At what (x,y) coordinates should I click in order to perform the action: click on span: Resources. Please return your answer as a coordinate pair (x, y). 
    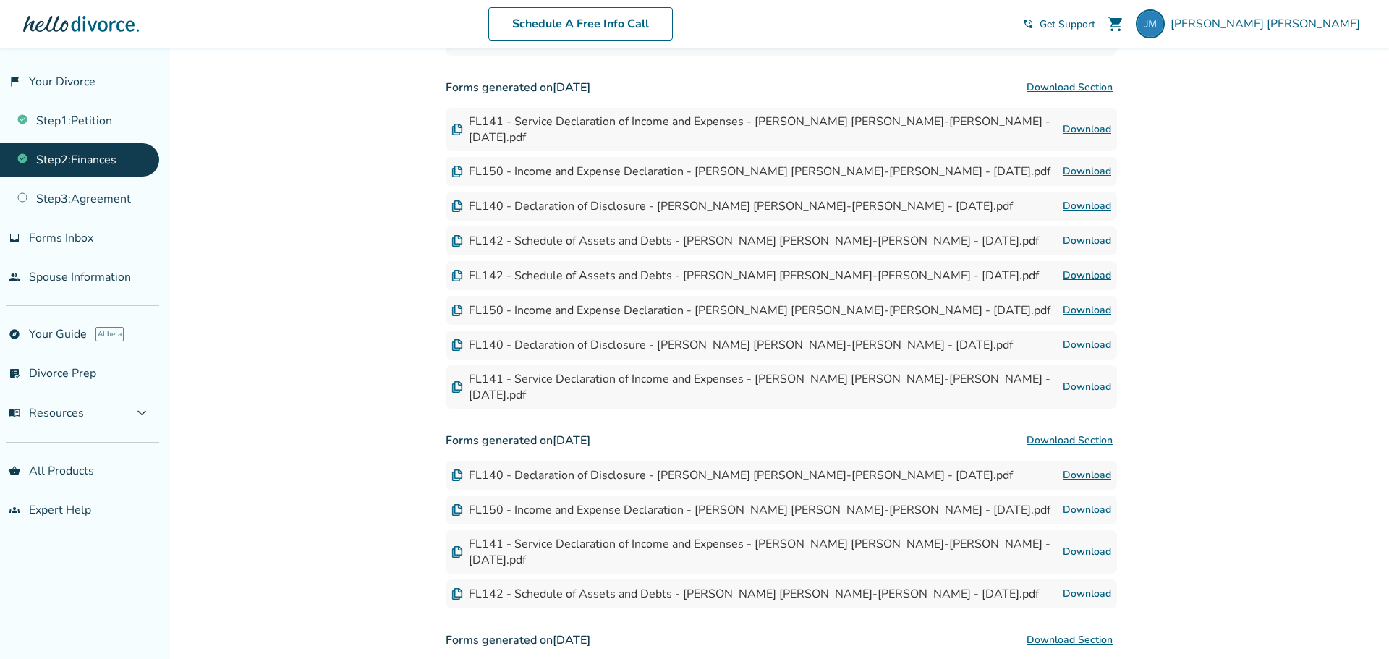
    Looking at the image, I should click on (46, 413).